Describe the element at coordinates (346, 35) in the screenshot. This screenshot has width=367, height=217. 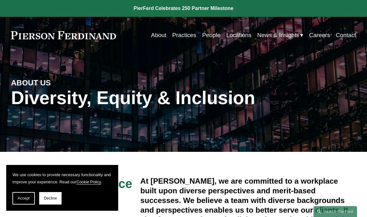
I see `a: Contact` at that location.